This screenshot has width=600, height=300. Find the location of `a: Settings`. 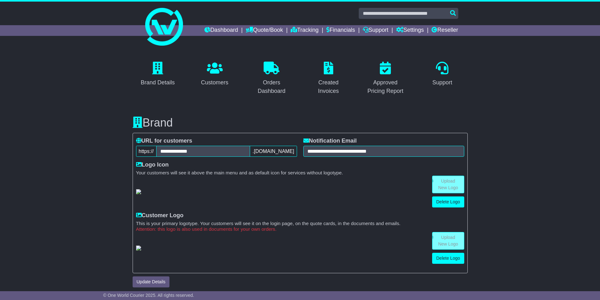

a: Settings is located at coordinates (410, 31).